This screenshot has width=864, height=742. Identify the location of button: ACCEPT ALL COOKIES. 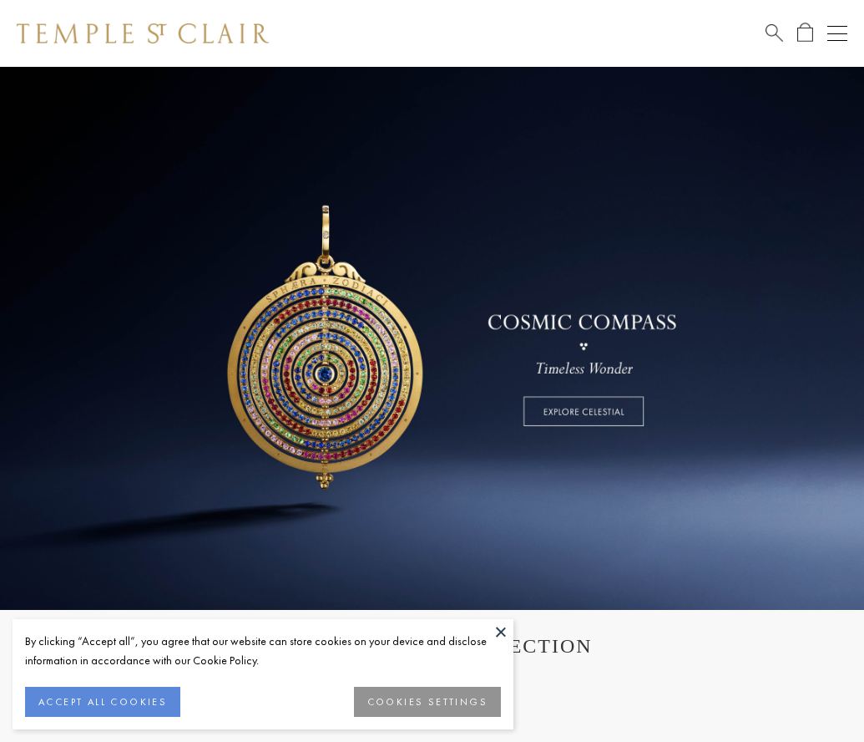
(103, 701).